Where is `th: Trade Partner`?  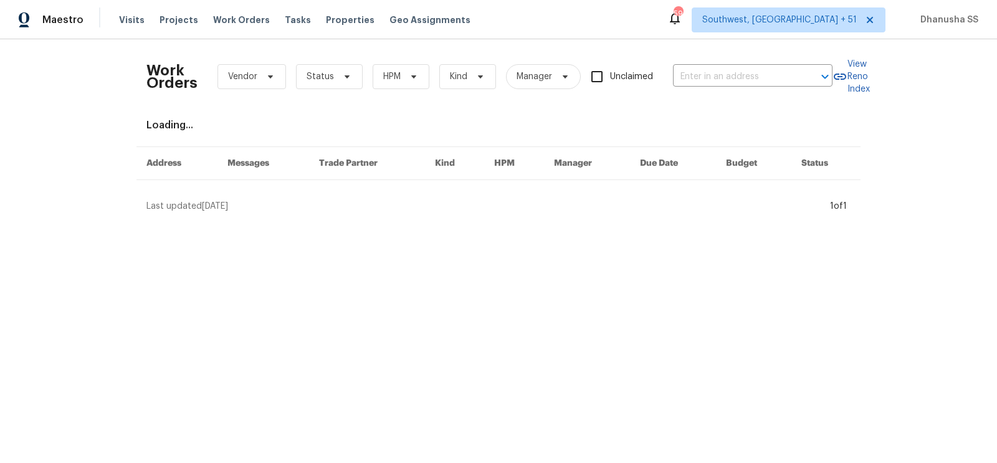
th: Trade Partner is located at coordinates (367, 163).